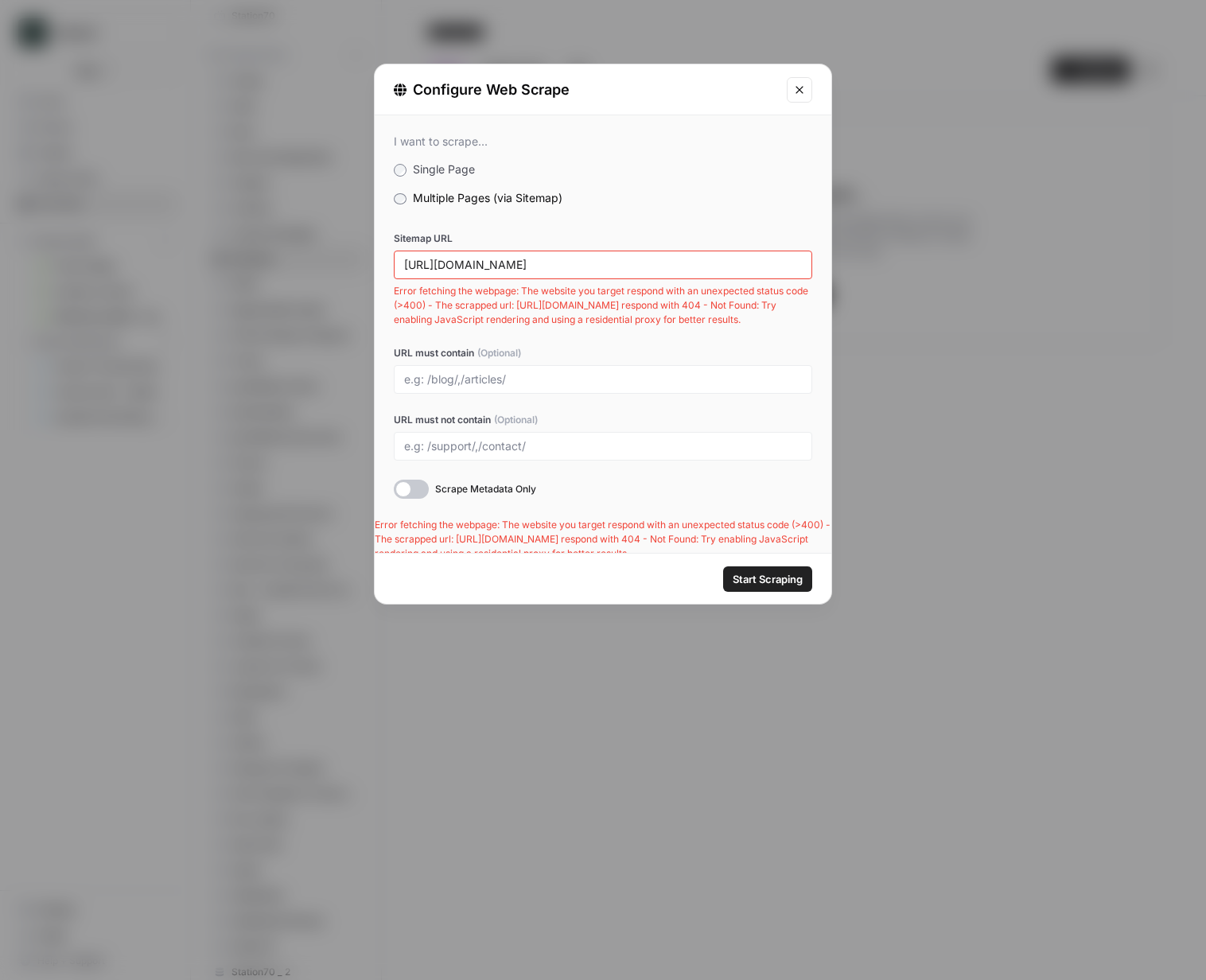 This screenshot has width=1206, height=980. I want to click on div: Configure Web Scrape, so click(585, 90).